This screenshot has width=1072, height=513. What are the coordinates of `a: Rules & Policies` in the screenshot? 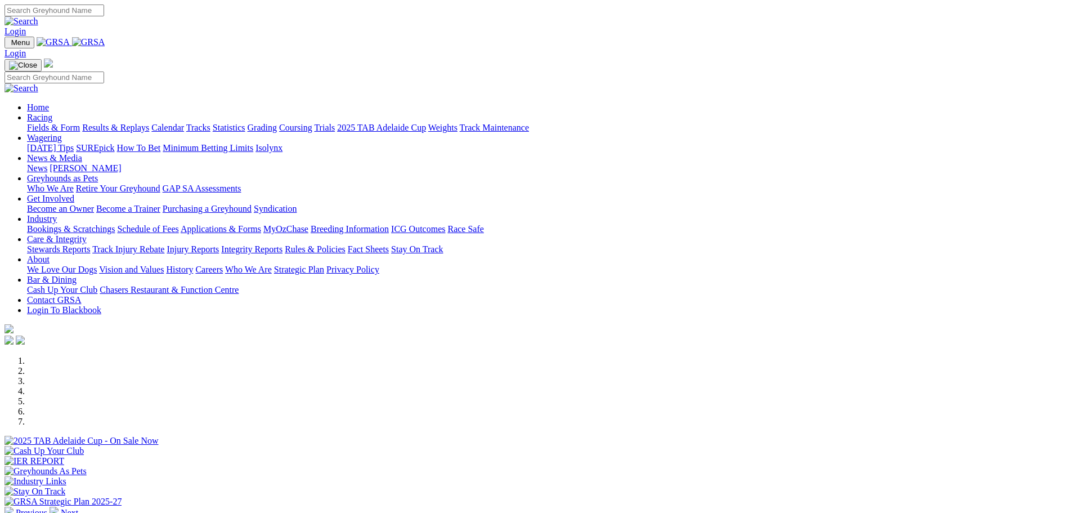 It's located at (315, 249).